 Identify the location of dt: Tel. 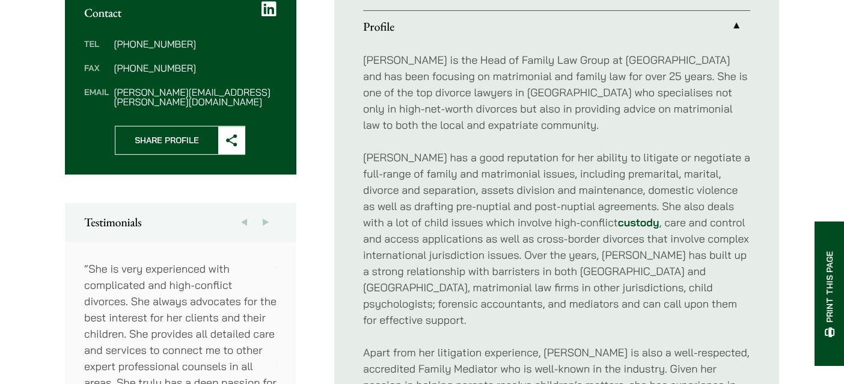
(96, 51).